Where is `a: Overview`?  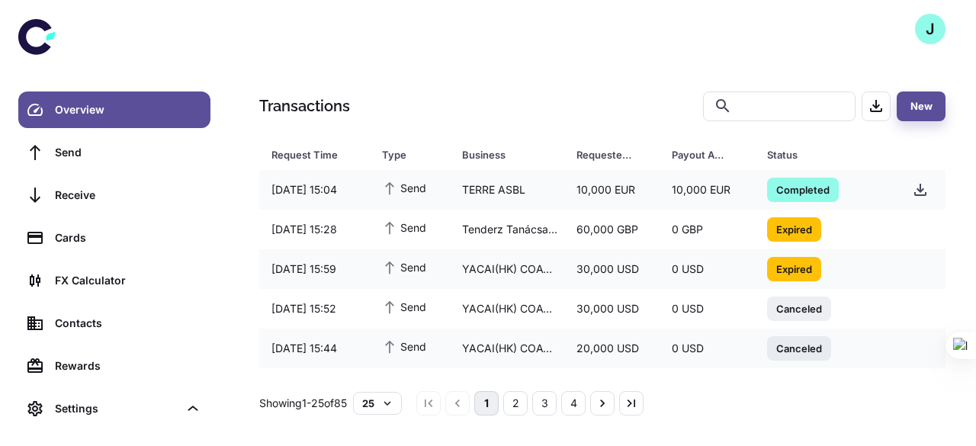
a: Overview is located at coordinates (114, 110).